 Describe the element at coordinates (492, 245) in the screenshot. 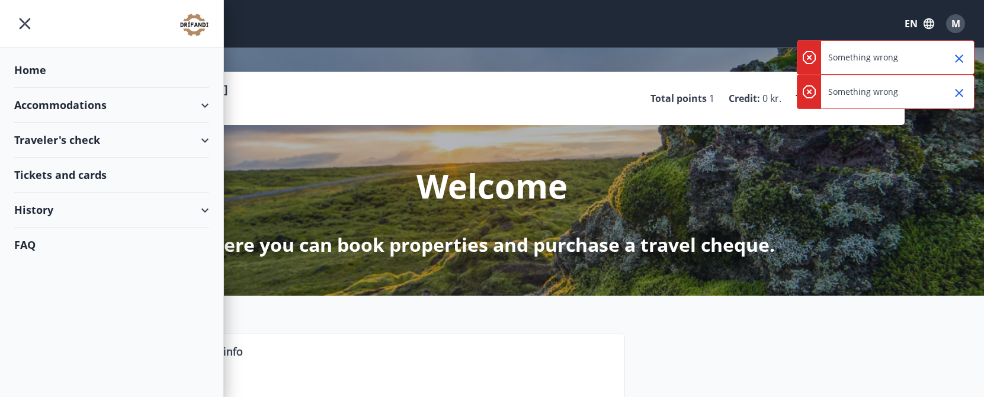

I see `p: Here you can book properties and purchase a travel cheque.` at that location.